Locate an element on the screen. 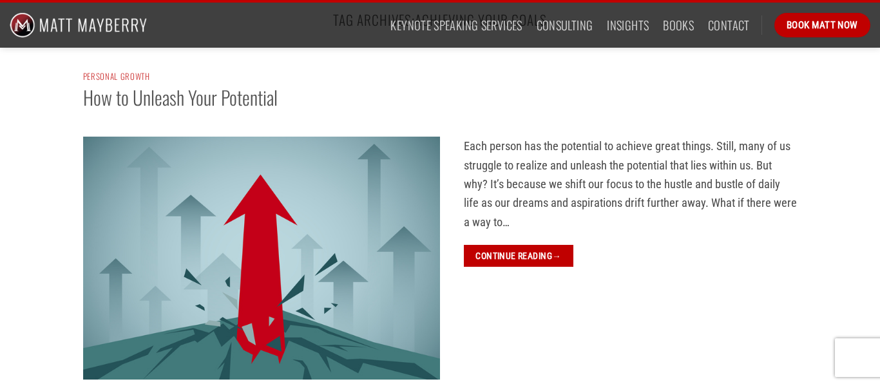 This screenshot has width=880, height=386. span: Book Matt Now is located at coordinates (822, 25).